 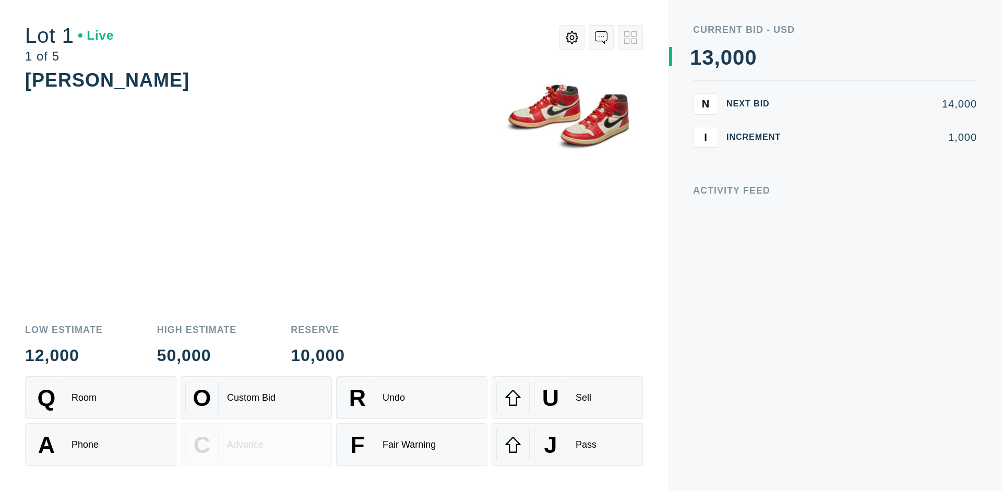 What do you see at coordinates (412, 398) in the screenshot?
I see `button: RUndo` at bounding box center [412, 398].